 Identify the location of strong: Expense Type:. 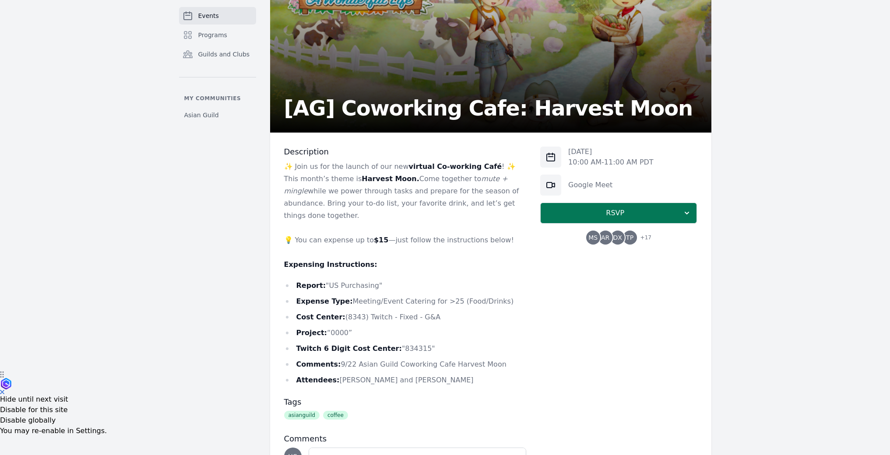
(324, 301).